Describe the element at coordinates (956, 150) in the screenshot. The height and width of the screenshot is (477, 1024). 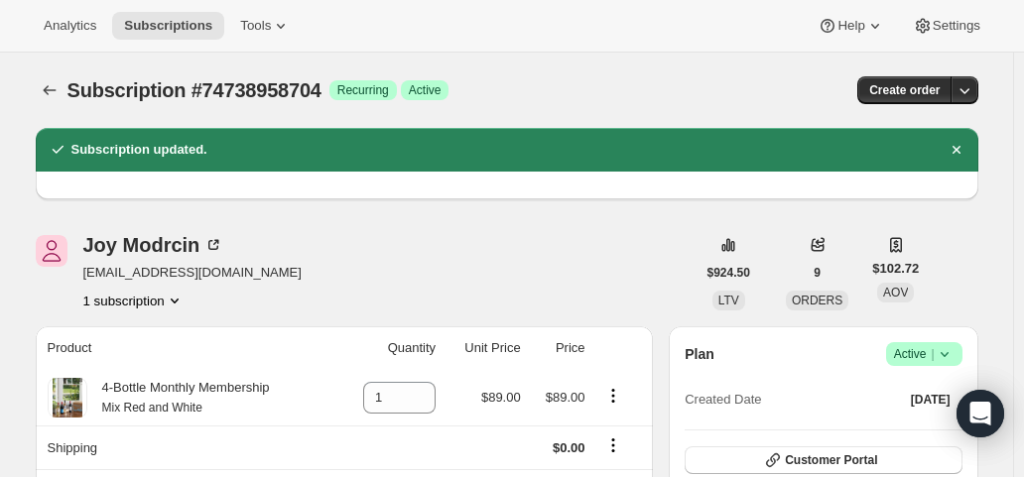
I see `button: Dismiss notification` at that location.